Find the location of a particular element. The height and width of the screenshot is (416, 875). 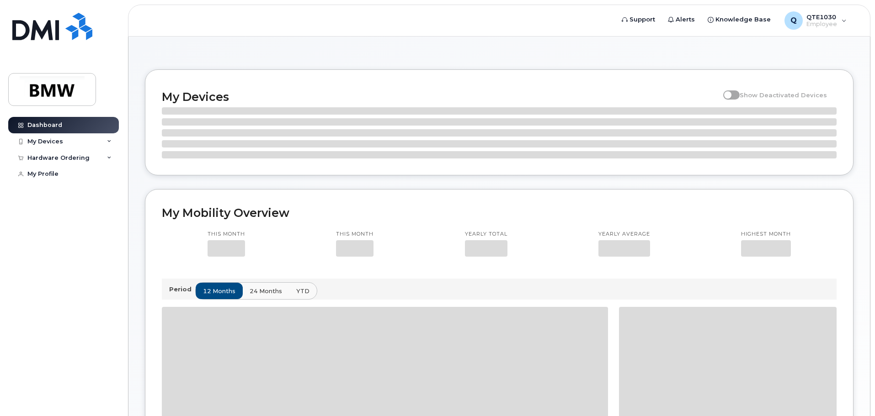

p: Period is located at coordinates (182, 289).